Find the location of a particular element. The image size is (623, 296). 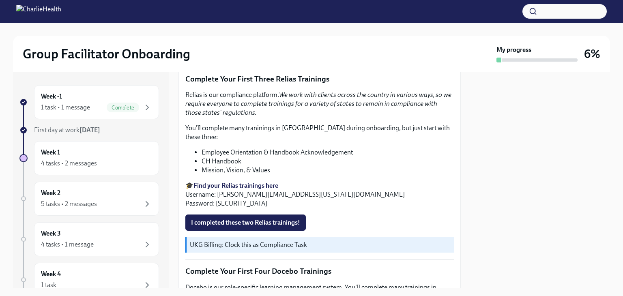

div: 1 task is located at coordinates (49, 285).